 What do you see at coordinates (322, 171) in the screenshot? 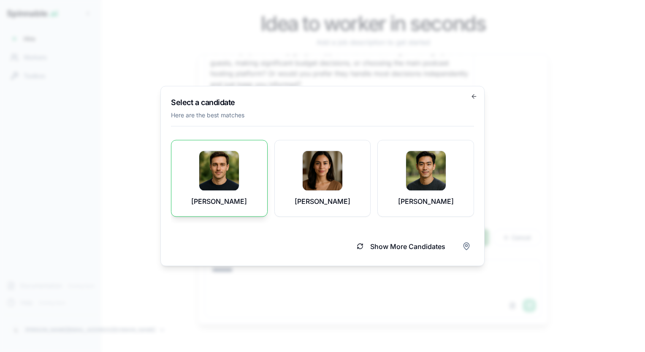
I see `img: Ella Barrera` at bounding box center [322, 171].